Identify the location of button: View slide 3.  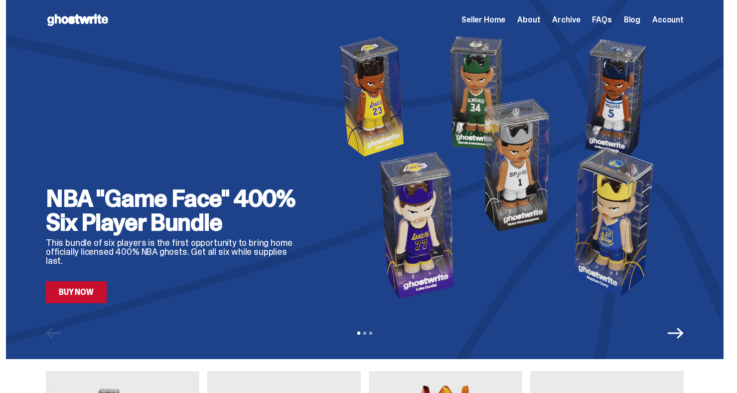
(371, 333).